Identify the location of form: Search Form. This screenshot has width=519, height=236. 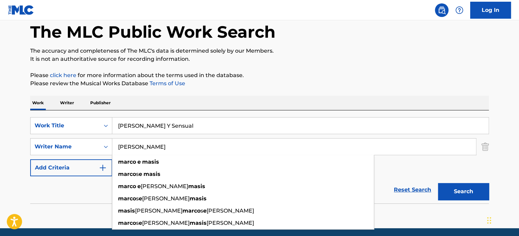
(259, 160).